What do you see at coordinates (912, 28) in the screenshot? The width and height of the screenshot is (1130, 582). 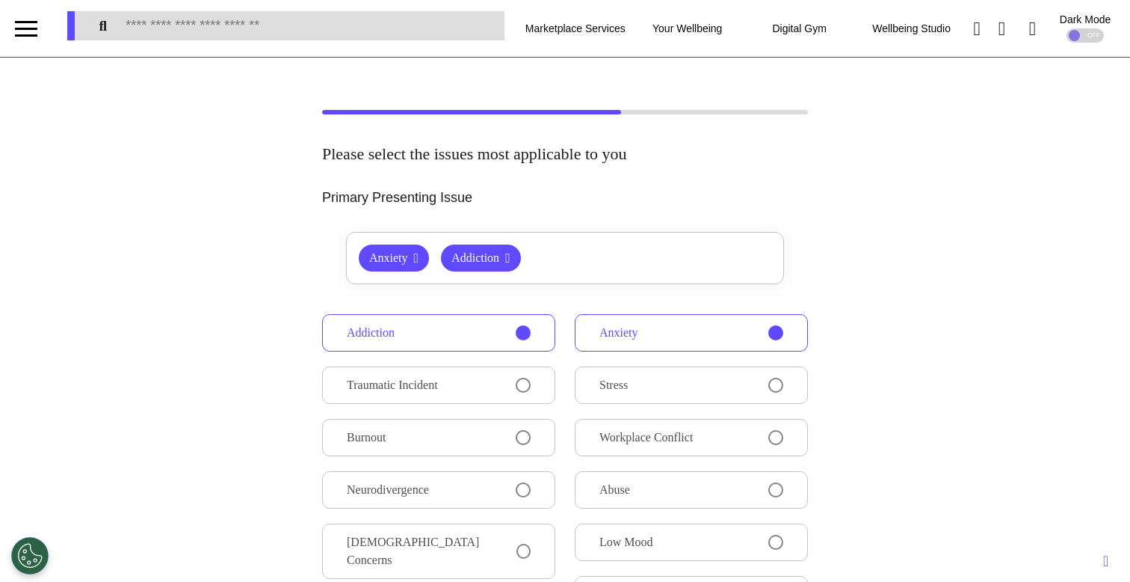 I see `div: Wellbeing Studio` at bounding box center [912, 28].